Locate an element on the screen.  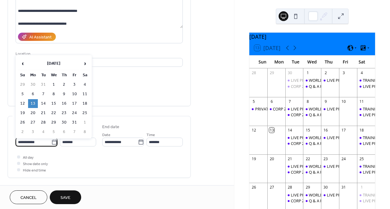
a: Cancel is located at coordinates (28, 197).